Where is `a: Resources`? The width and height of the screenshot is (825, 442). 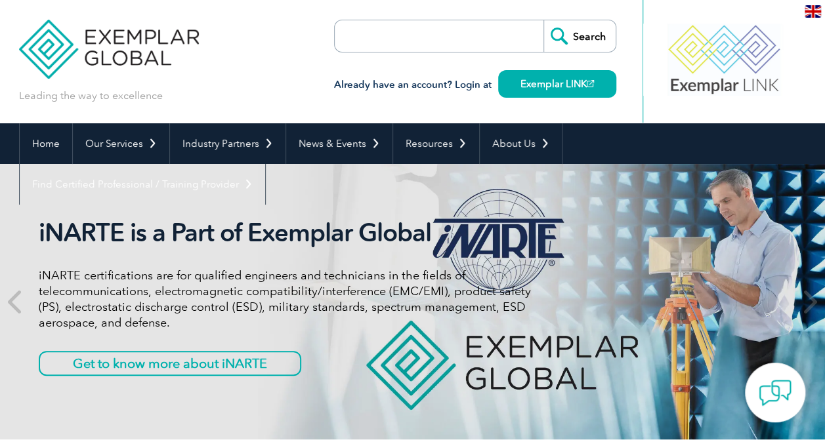
a: Resources is located at coordinates (436, 144).